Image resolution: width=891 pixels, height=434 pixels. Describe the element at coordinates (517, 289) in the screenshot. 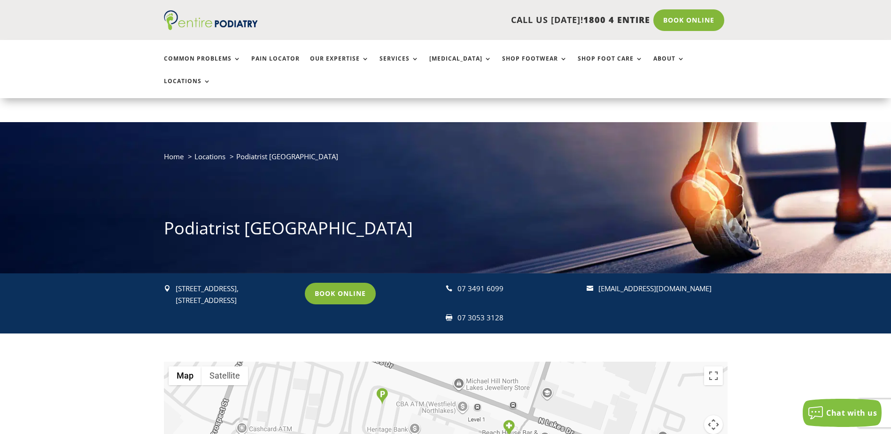

I see `div: 07 3491 6099` at that location.